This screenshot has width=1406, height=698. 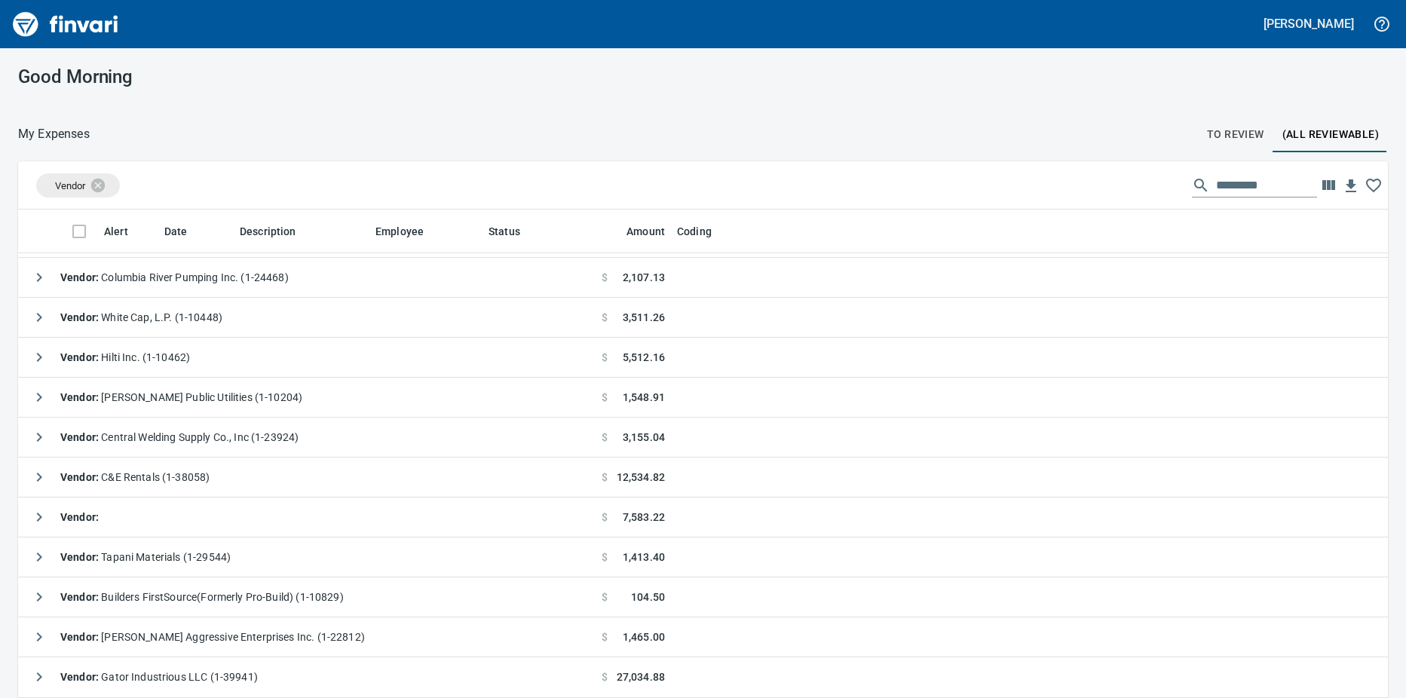 I want to click on h3: Good Morning, so click(x=234, y=77).